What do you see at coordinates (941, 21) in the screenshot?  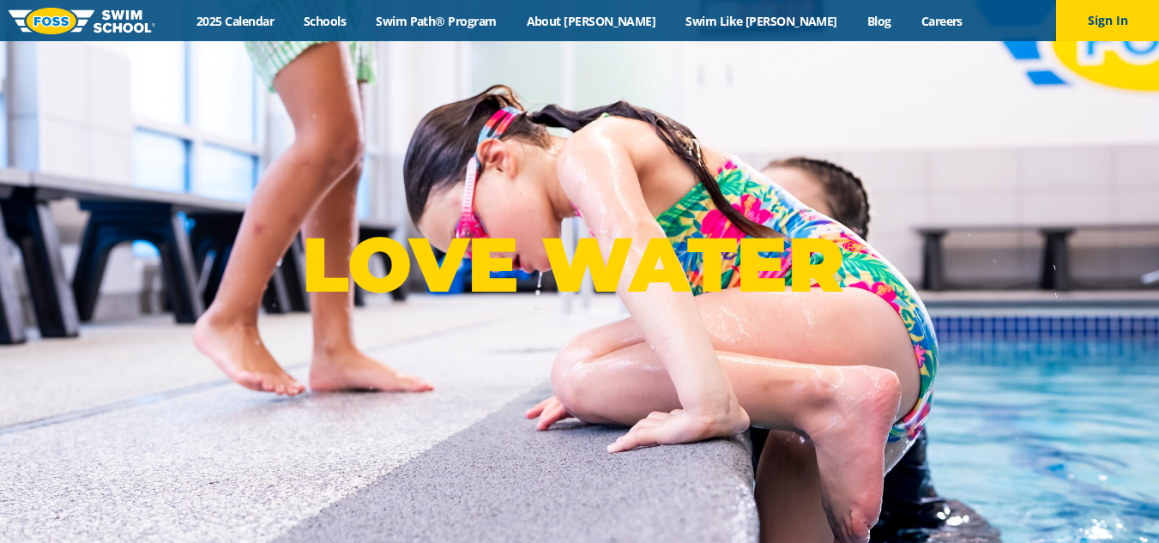 I see `a: Careers` at bounding box center [941, 21].